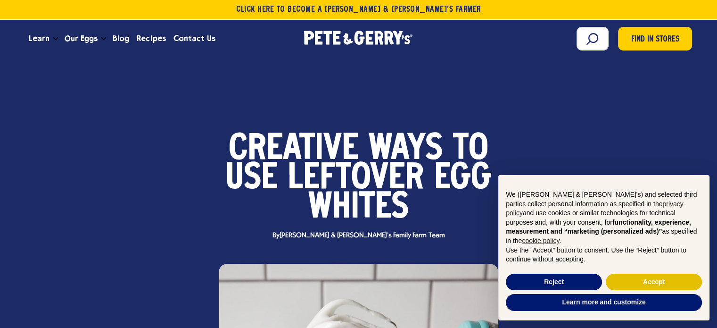 The height and width of the screenshot is (328, 717). Describe the element at coordinates (81, 39) in the screenshot. I see `a: Our Eggs` at that location.